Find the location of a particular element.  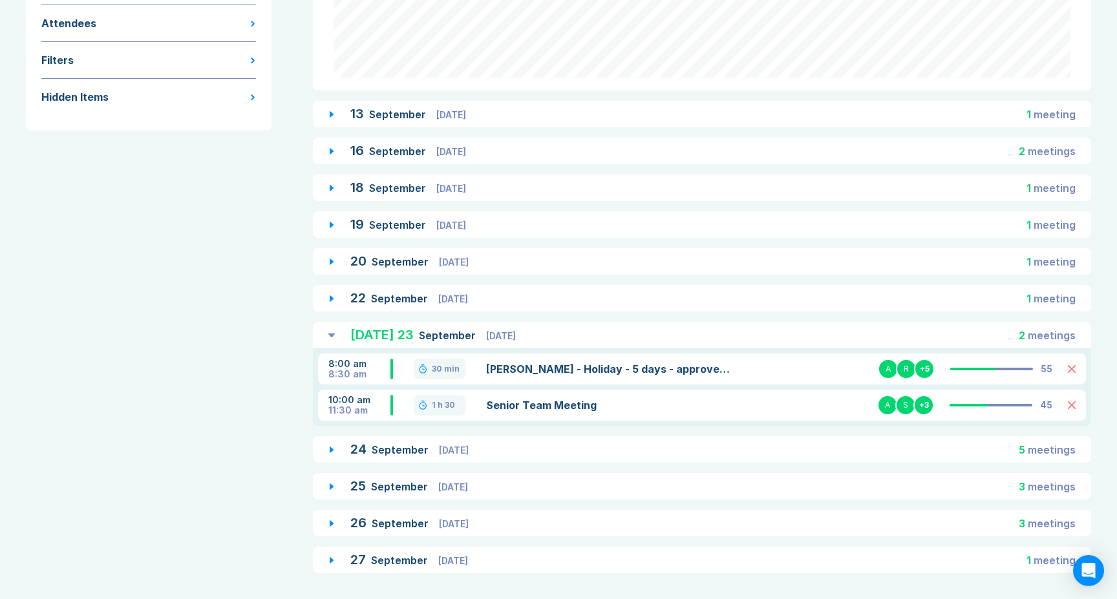

div: + 5 is located at coordinates (924, 369).